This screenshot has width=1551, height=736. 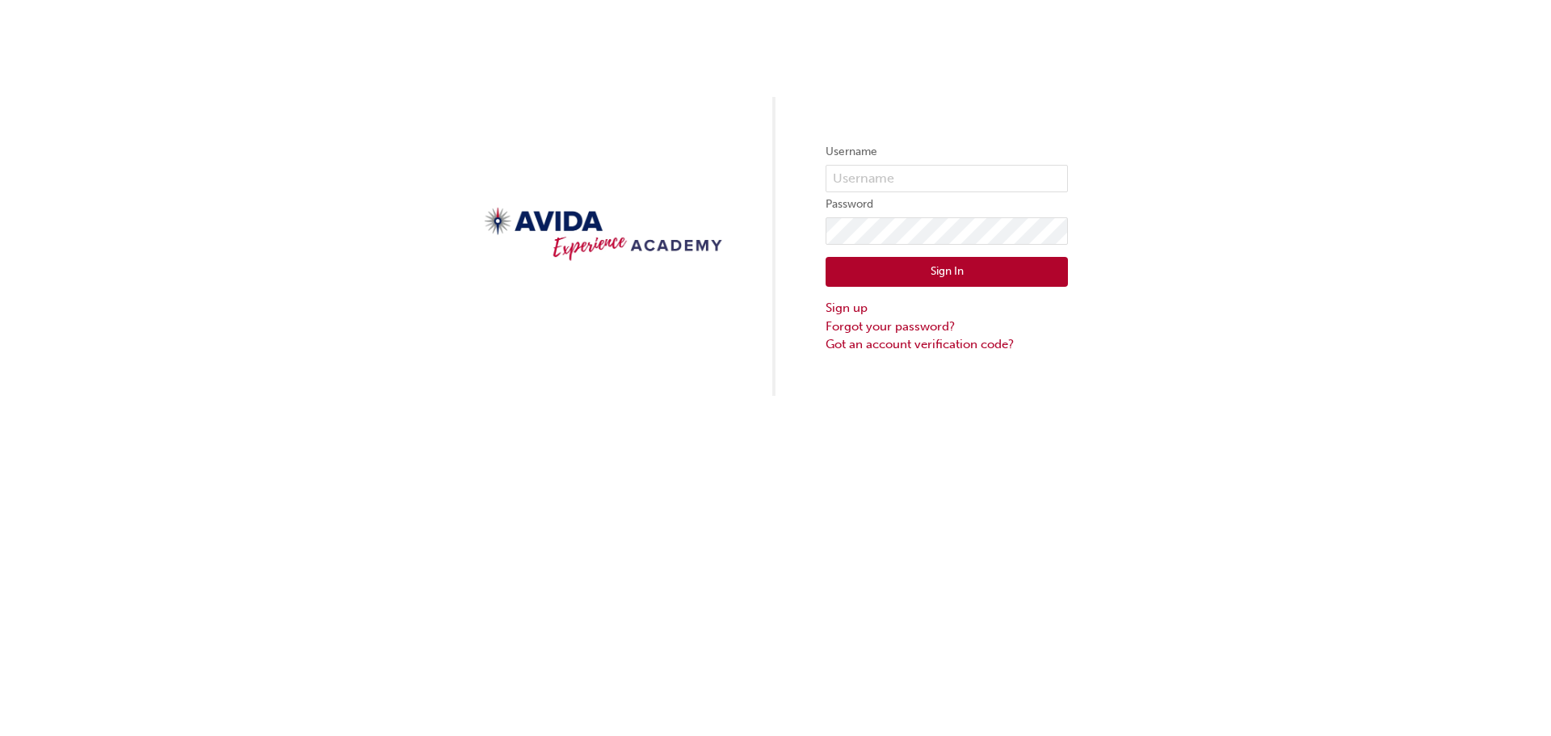 What do you see at coordinates (946, 152) in the screenshot?
I see `label: Username` at bounding box center [946, 152].